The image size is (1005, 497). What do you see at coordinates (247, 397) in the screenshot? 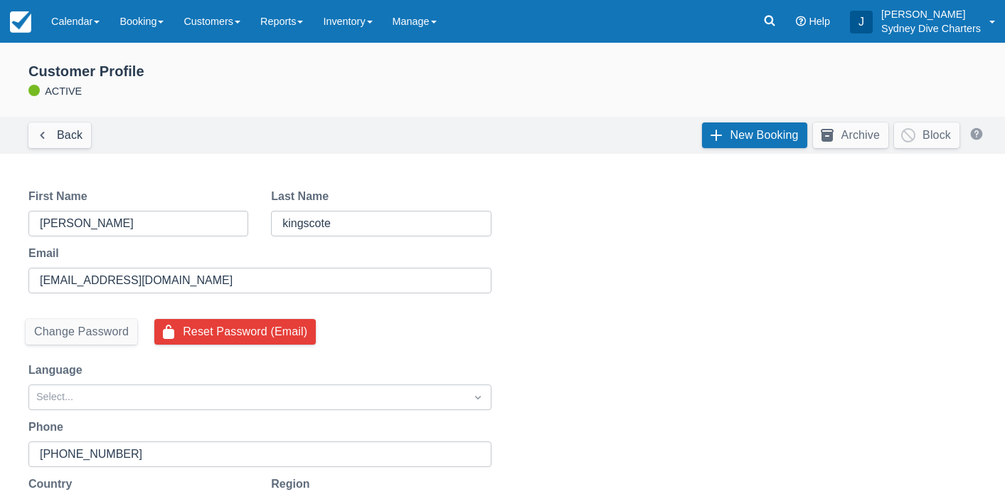
I see `div: Select...` at bounding box center [247, 397].